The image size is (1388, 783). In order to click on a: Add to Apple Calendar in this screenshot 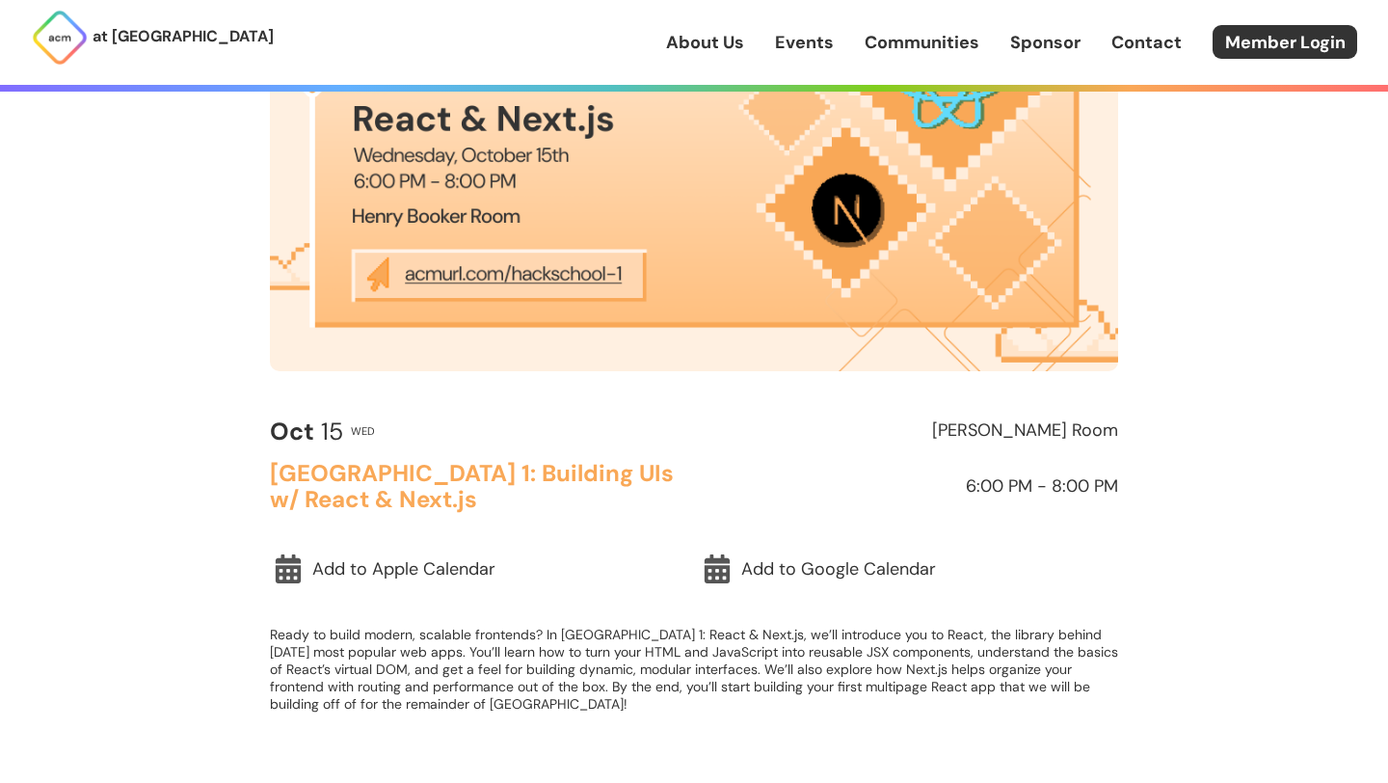, I will do `click(479, 569)`.